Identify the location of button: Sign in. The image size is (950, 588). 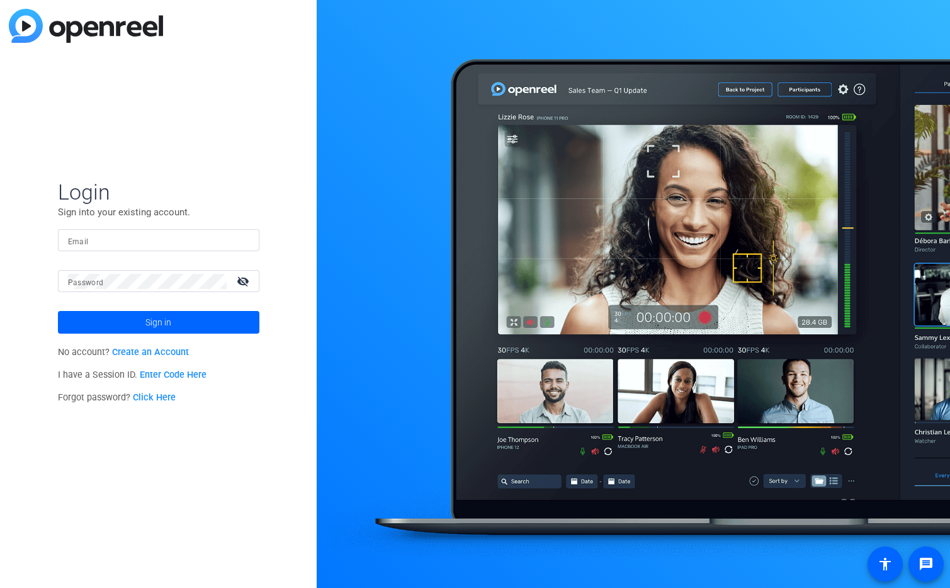
(159, 322).